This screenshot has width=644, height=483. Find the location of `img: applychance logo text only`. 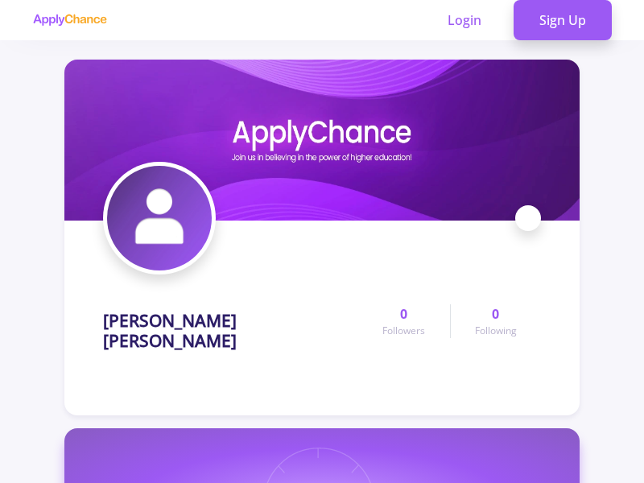

img: applychance logo text only is located at coordinates (69, 20).